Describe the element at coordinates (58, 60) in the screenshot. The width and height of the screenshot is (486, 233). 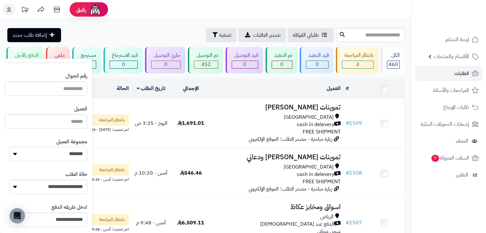
I see `a: ملغي 0` at that location.